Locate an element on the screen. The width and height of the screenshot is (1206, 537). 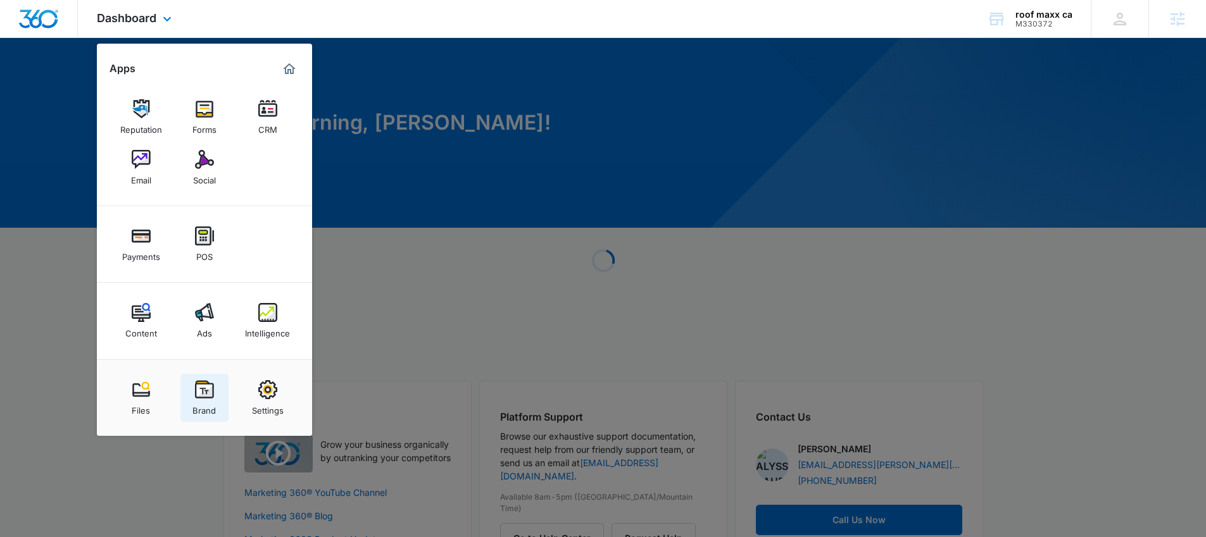
a: Marketing 360® Dashboard is located at coordinates (289, 69).